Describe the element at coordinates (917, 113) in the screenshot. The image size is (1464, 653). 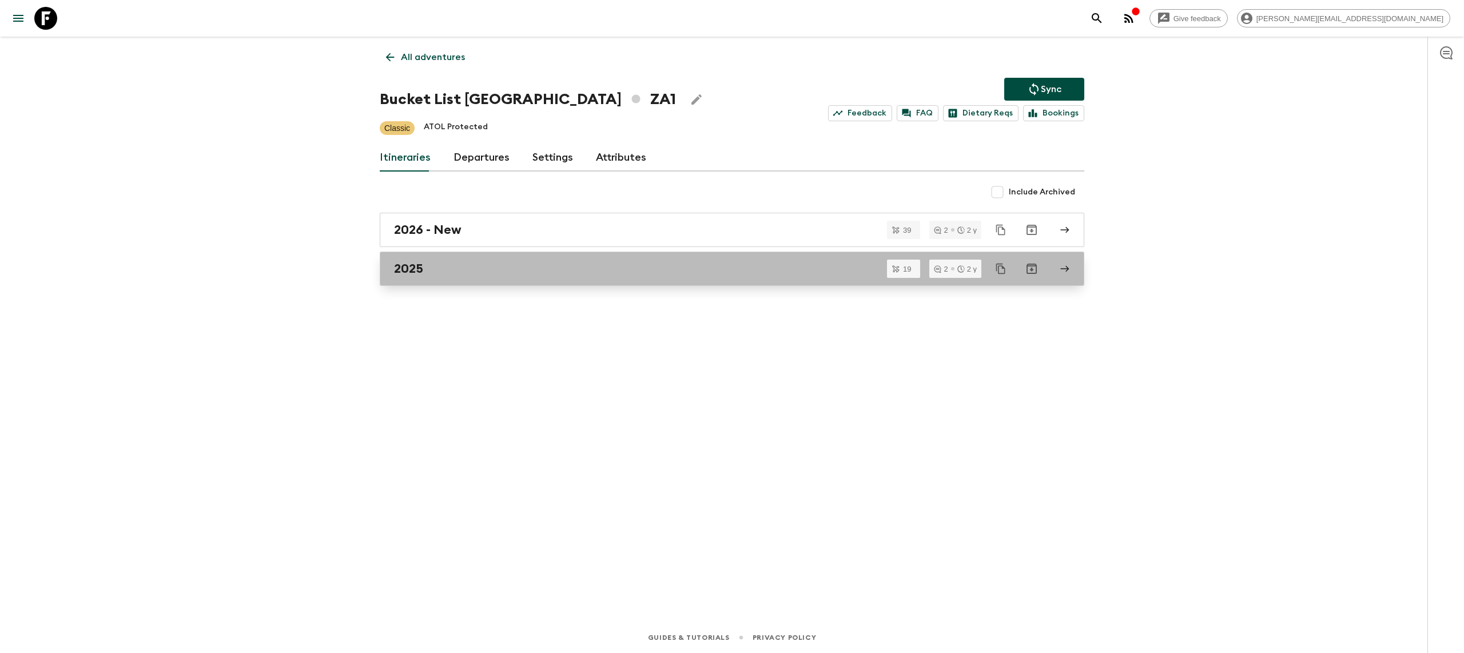
I see `a: FAQ` at that location.